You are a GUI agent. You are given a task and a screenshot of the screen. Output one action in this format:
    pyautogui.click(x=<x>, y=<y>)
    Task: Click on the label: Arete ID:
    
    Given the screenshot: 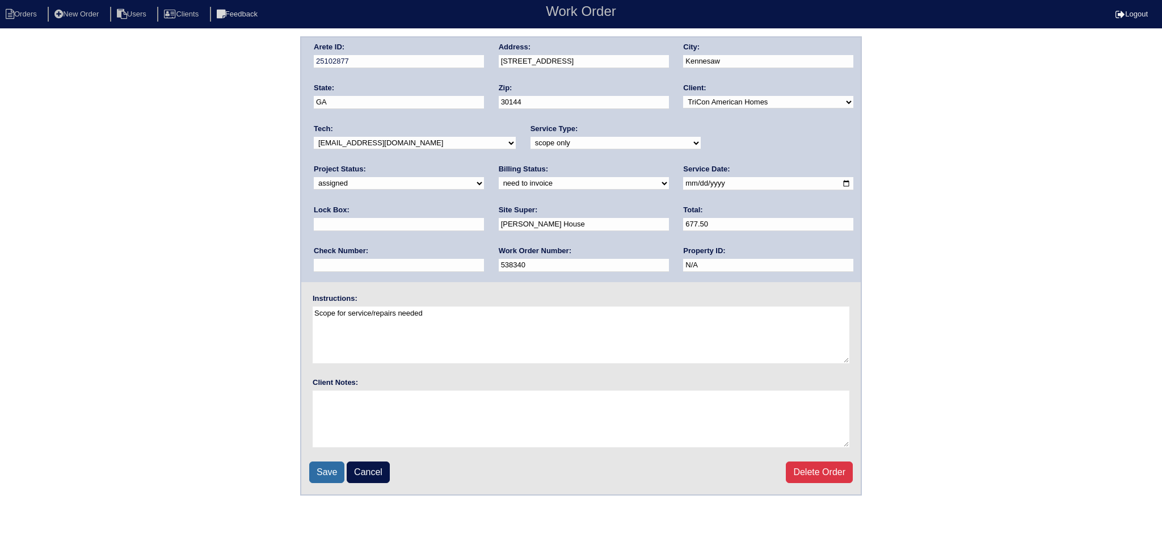 What is the action you would take?
    pyautogui.click(x=329, y=47)
    